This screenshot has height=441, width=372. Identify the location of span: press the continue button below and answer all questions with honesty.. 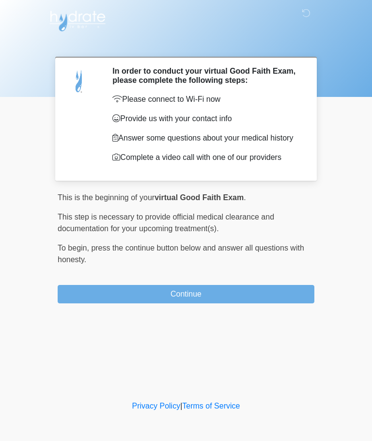
(181, 254).